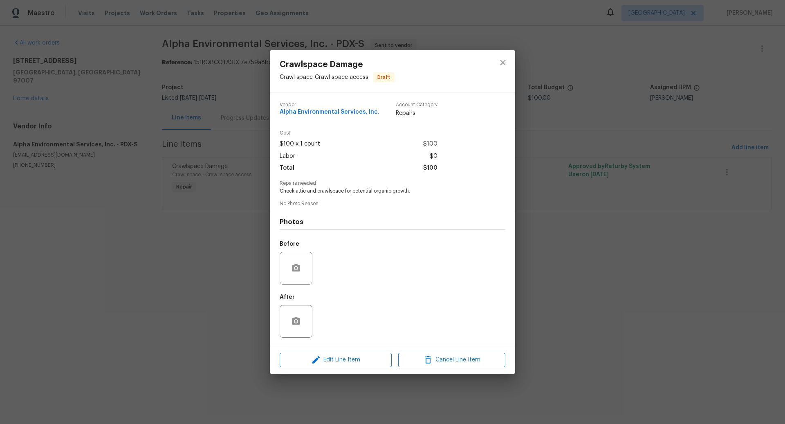  I want to click on span: $0, so click(433, 156).